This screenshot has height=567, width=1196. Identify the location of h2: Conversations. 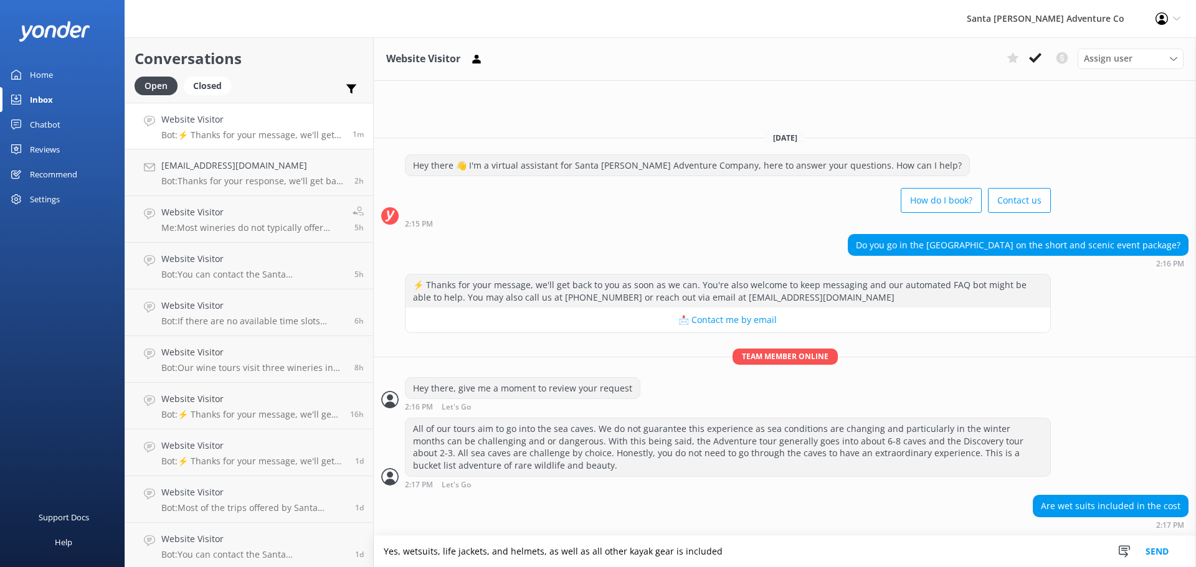
(249, 59).